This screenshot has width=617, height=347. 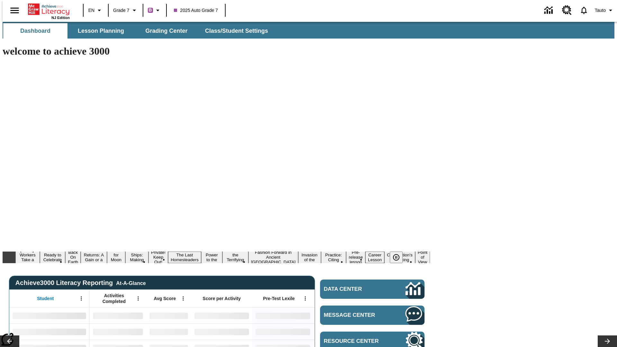 What do you see at coordinates (372, 315) in the screenshot?
I see `a: Message Center` at bounding box center [372, 315].